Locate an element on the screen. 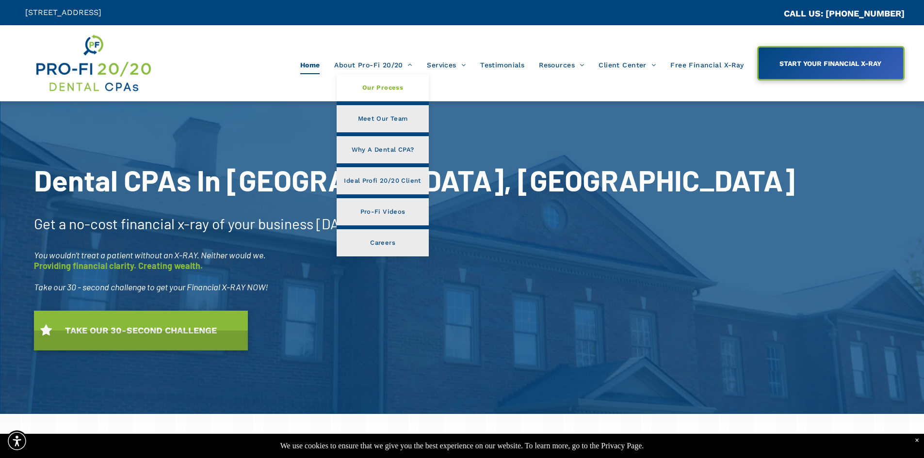 The height and width of the screenshot is (458, 924). div: Accessibility Menu is located at coordinates (17, 441).